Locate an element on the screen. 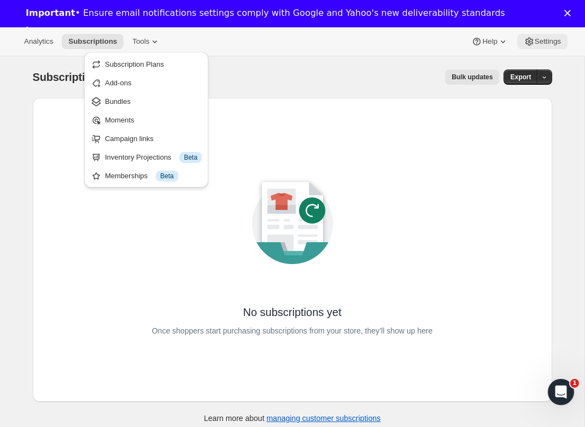 This screenshot has width=585, height=427. button: Settings is located at coordinates (542, 42).